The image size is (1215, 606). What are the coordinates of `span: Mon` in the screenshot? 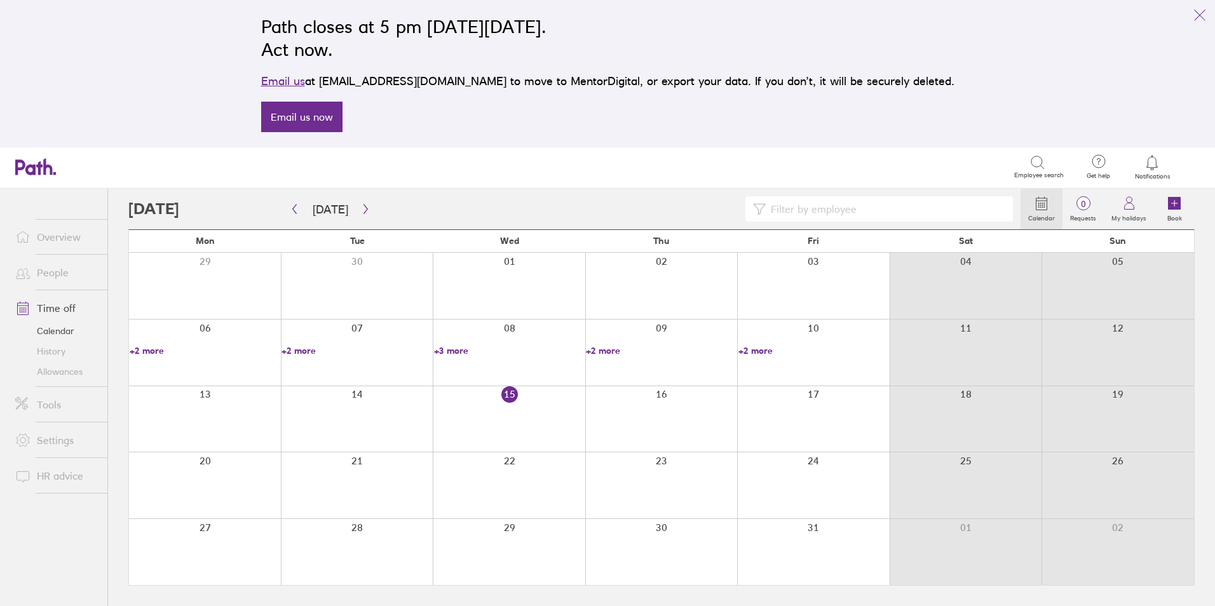 It's located at (205, 241).